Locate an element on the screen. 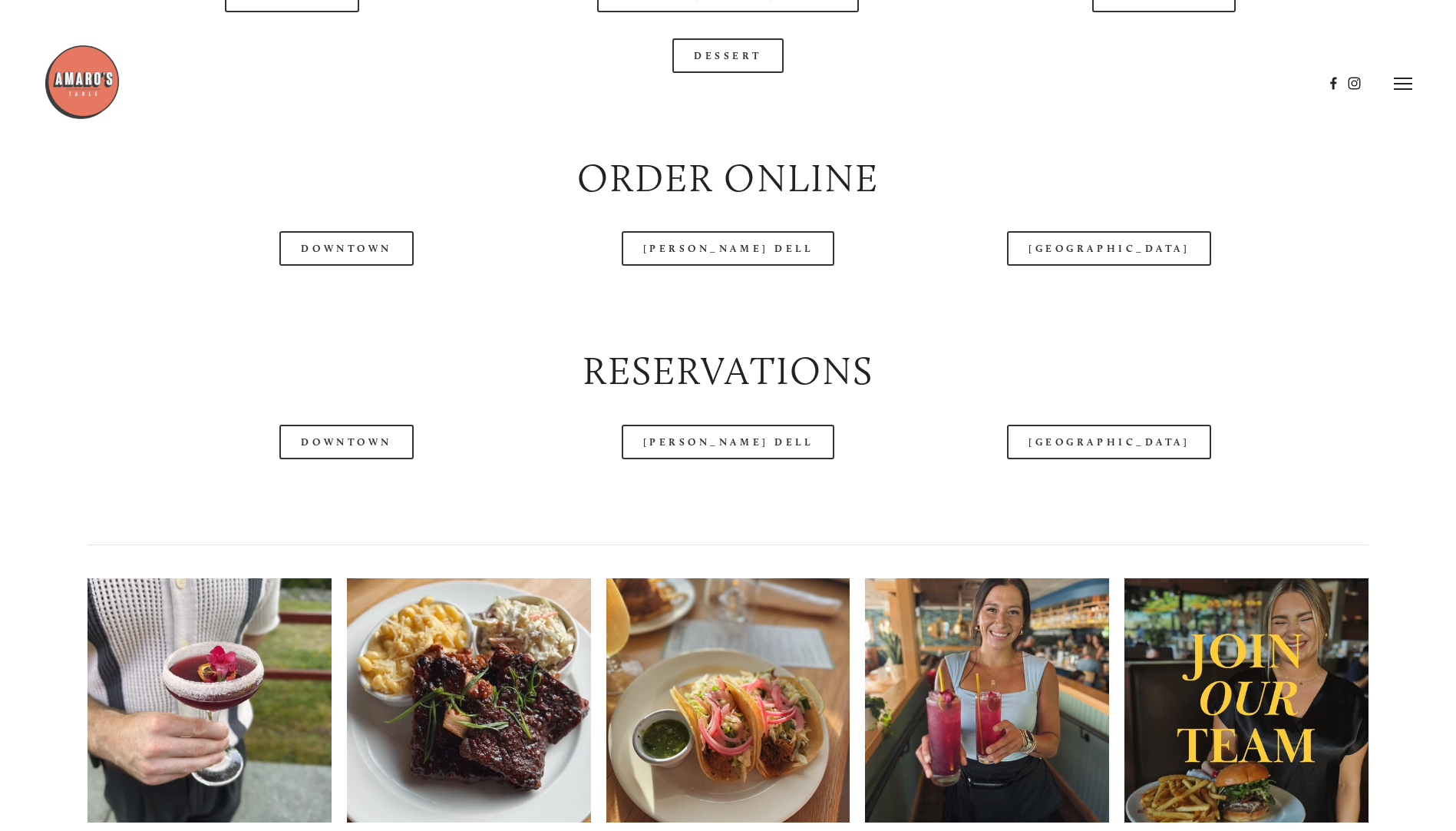 This screenshot has height=831, width=1456. img: Amaro's Table is located at coordinates (82, 82).